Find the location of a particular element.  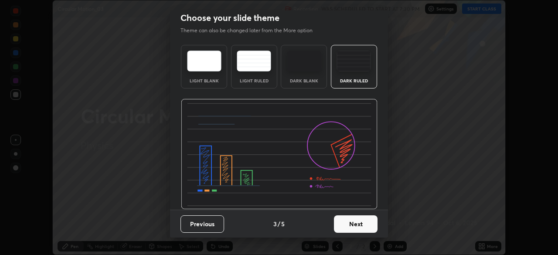

div: Dark Blank is located at coordinates (304, 81).